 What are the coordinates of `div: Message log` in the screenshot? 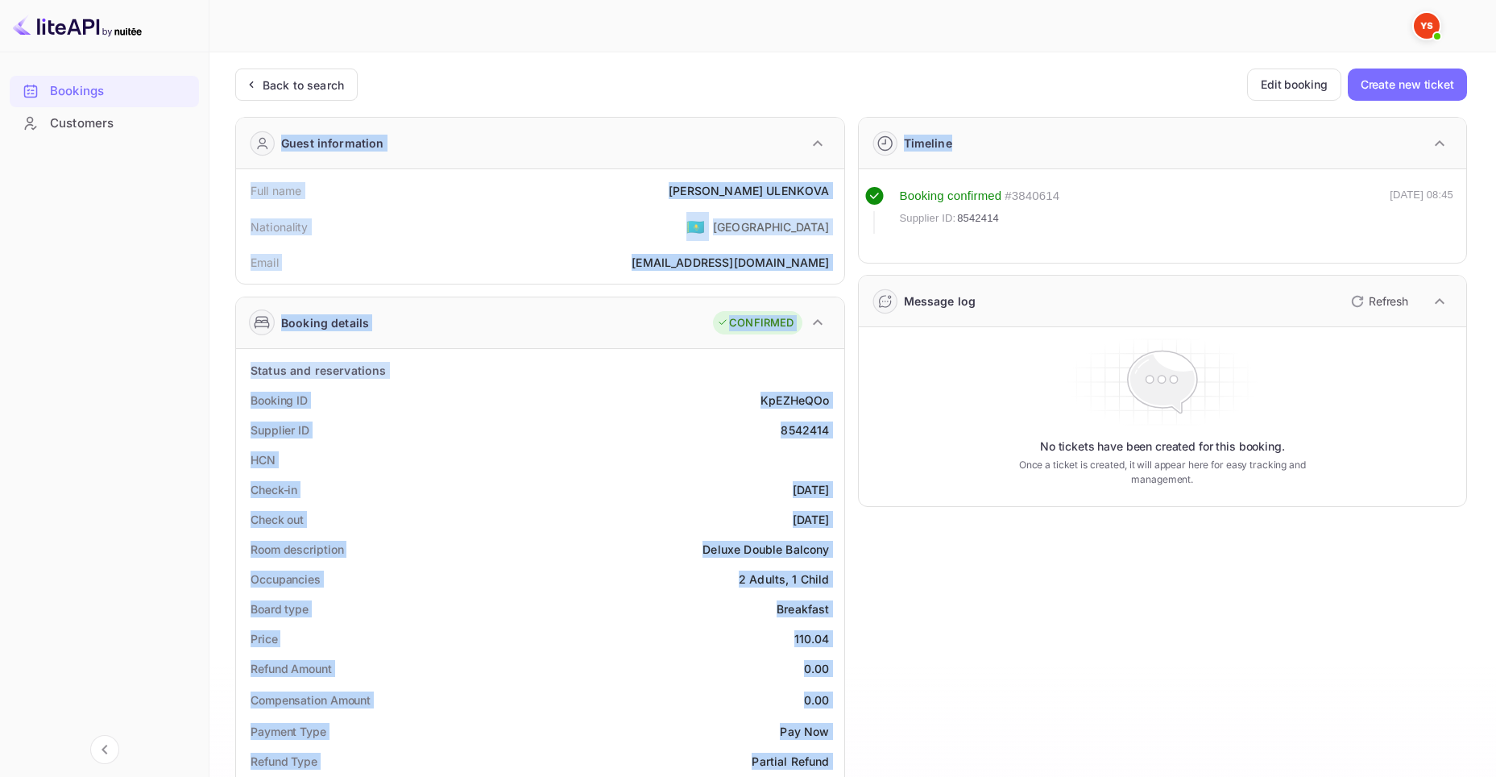 It's located at (940, 300).